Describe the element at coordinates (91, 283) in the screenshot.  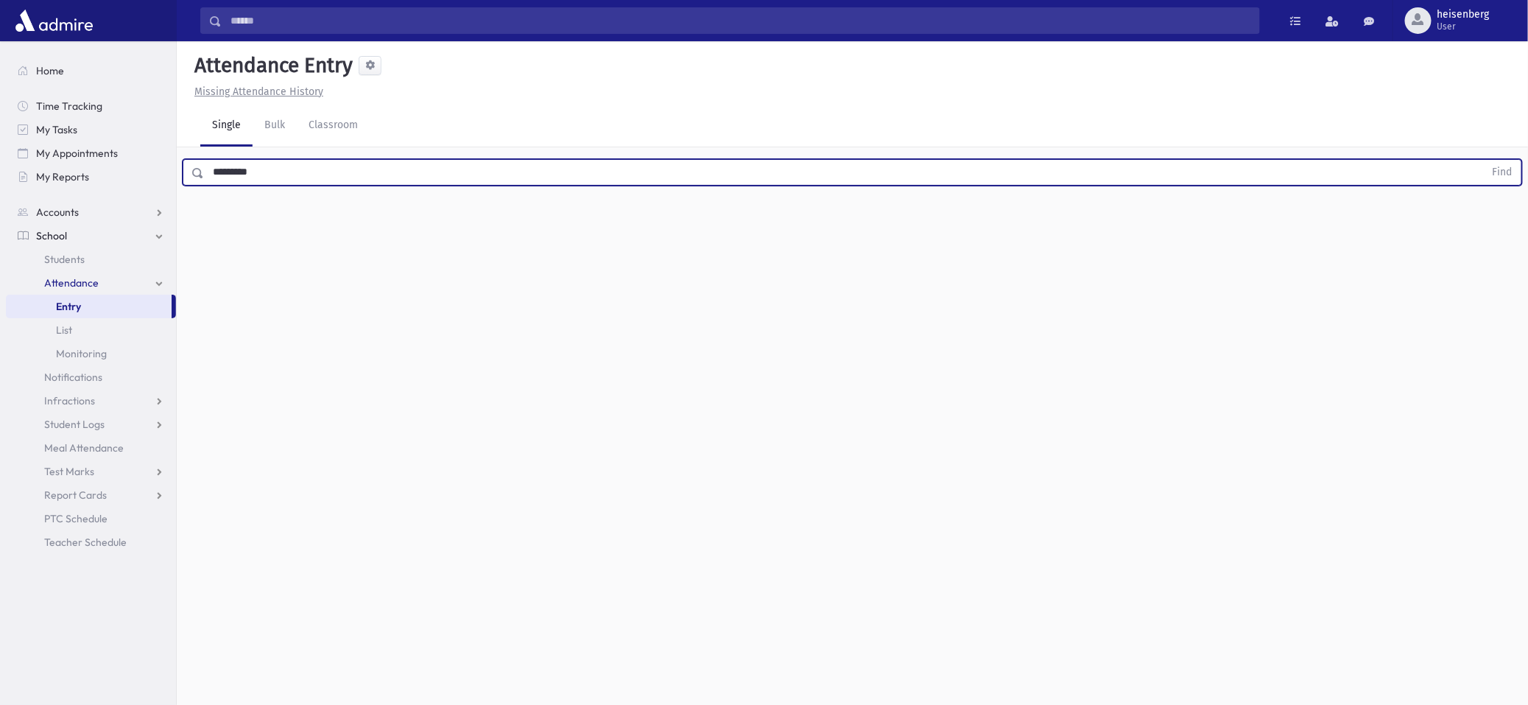
I see `a: Attendance` at that location.